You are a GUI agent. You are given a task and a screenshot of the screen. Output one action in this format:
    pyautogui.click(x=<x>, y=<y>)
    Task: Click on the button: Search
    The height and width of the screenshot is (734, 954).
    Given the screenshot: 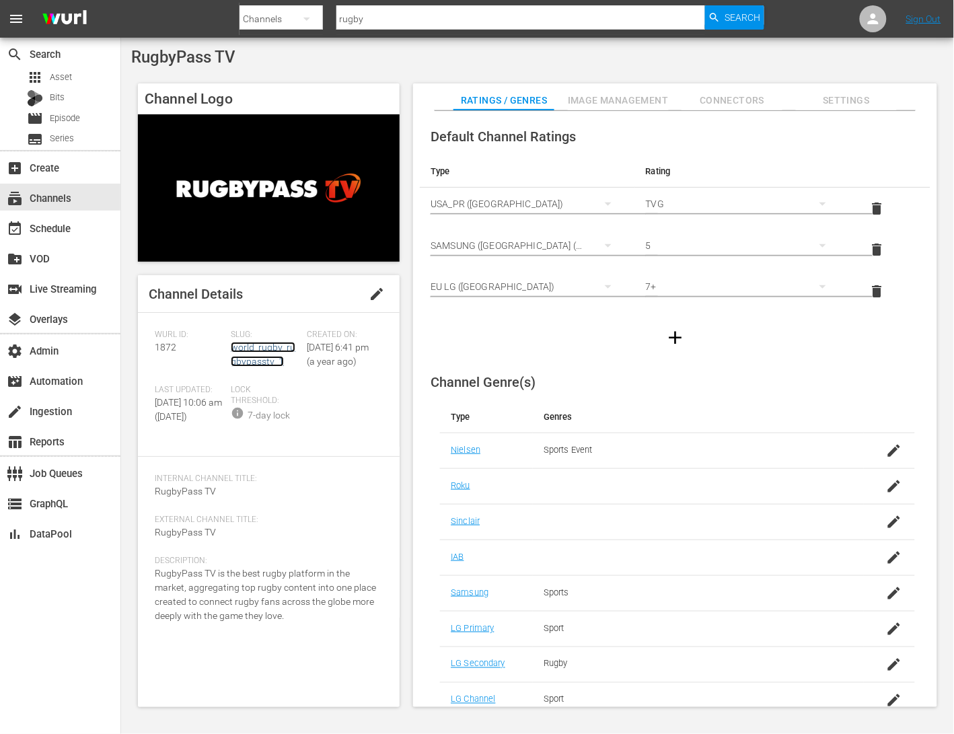 What is the action you would take?
    pyautogui.click(x=735, y=17)
    